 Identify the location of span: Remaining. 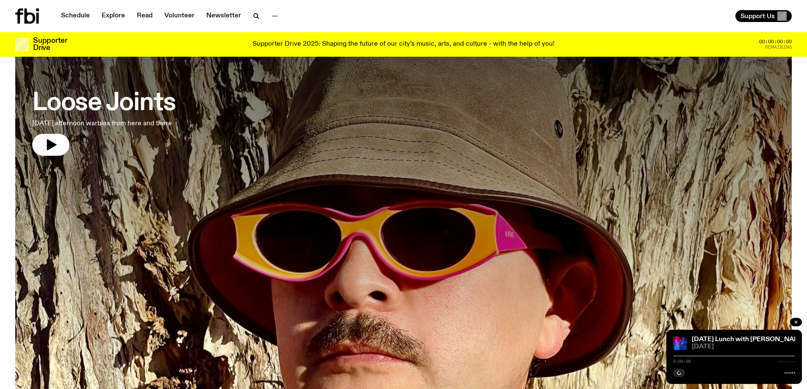
(778, 47).